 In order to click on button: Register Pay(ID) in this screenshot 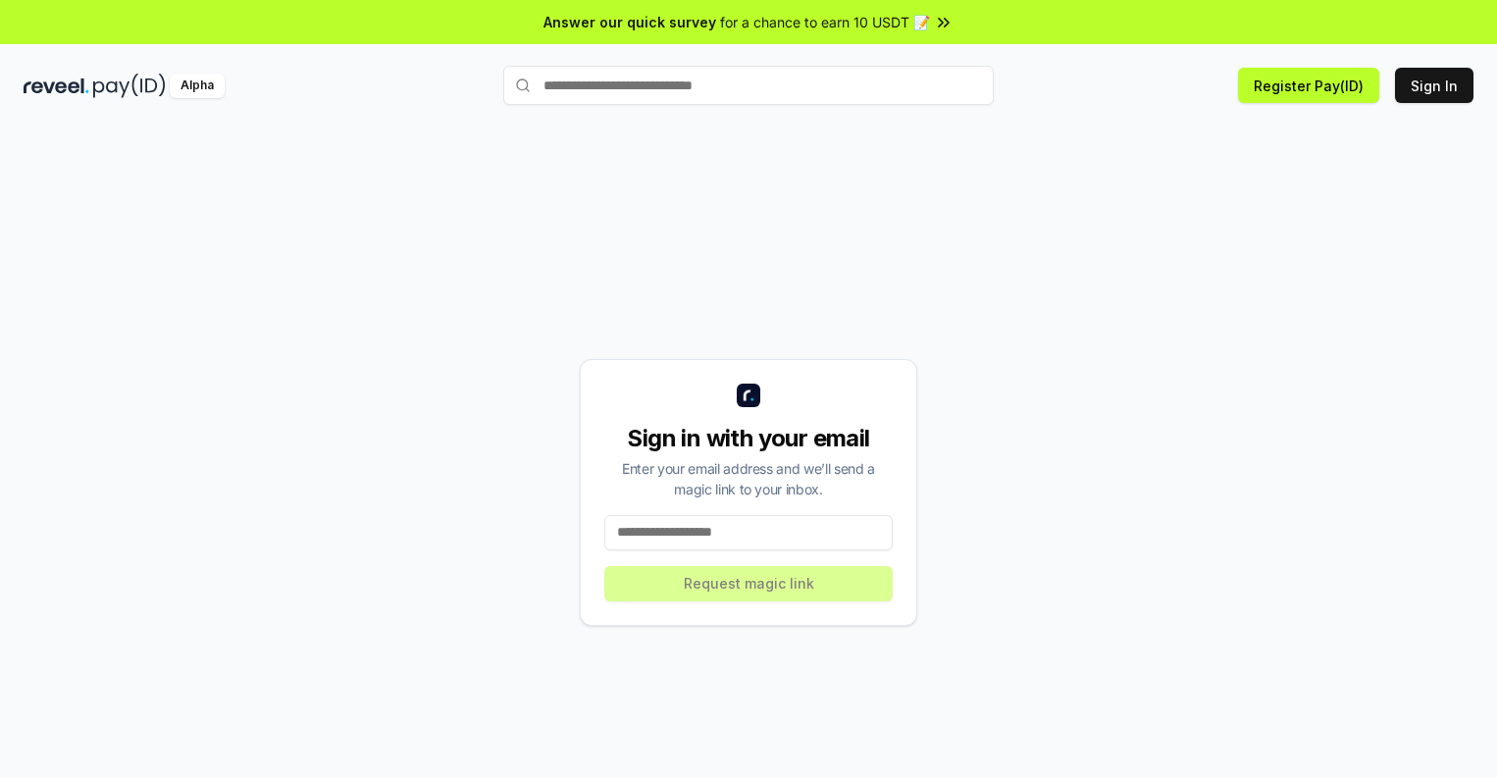, I will do `click(1309, 85)`.